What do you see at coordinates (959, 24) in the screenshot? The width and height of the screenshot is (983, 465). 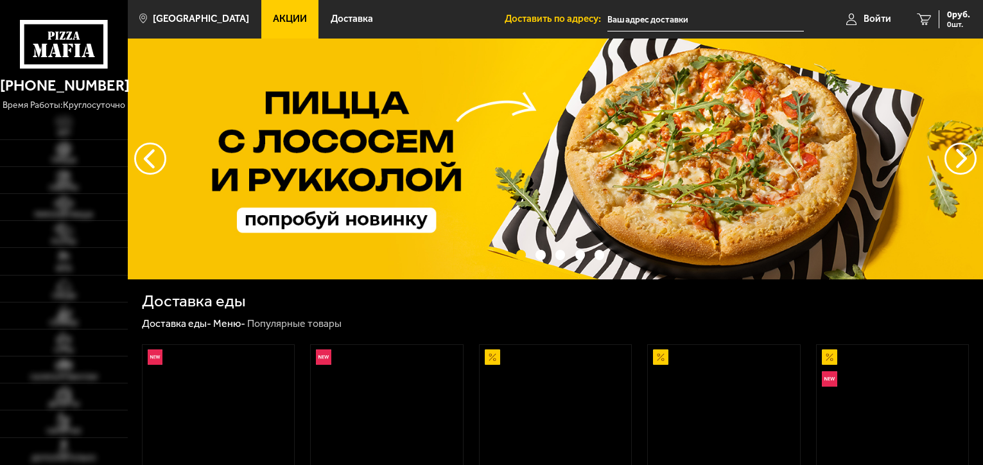 I see `span: 0 шт.` at bounding box center [959, 24].